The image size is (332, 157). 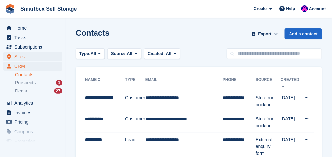 I want to click on button: Type: All, so click(x=90, y=54).